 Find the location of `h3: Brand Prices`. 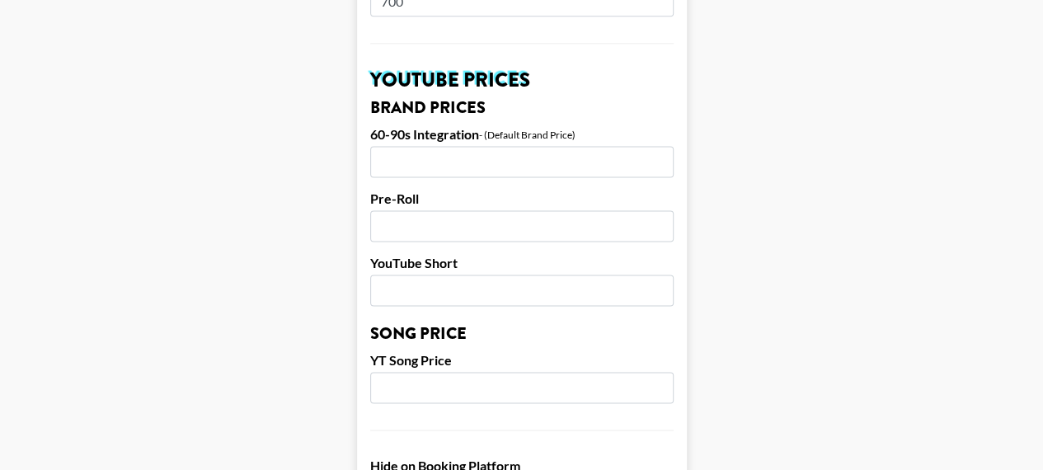

h3: Brand Prices is located at coordinates (522, 108).